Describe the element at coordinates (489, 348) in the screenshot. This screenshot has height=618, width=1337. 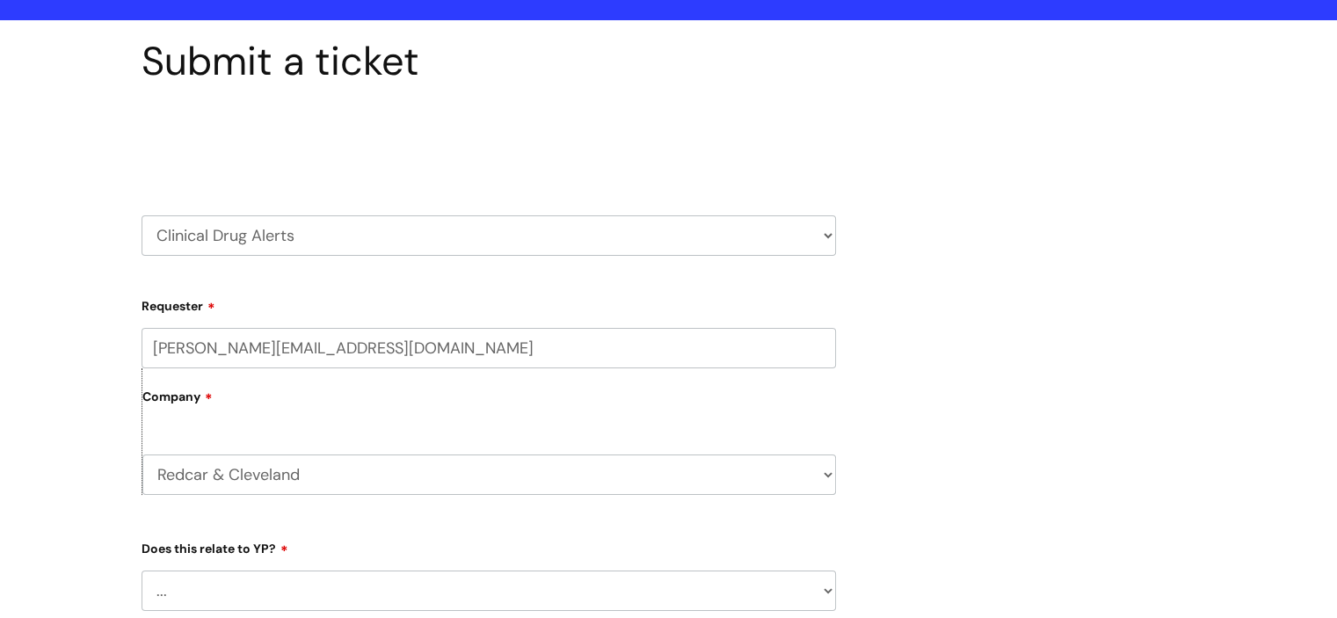
I see `input: Email` at that location.